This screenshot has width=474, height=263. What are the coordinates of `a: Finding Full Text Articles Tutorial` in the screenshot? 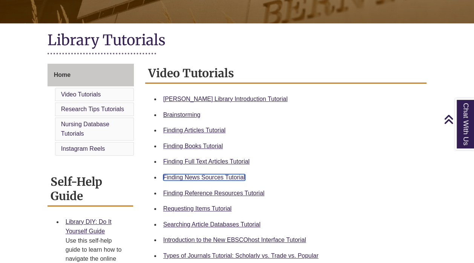 It's located at (206, 161).